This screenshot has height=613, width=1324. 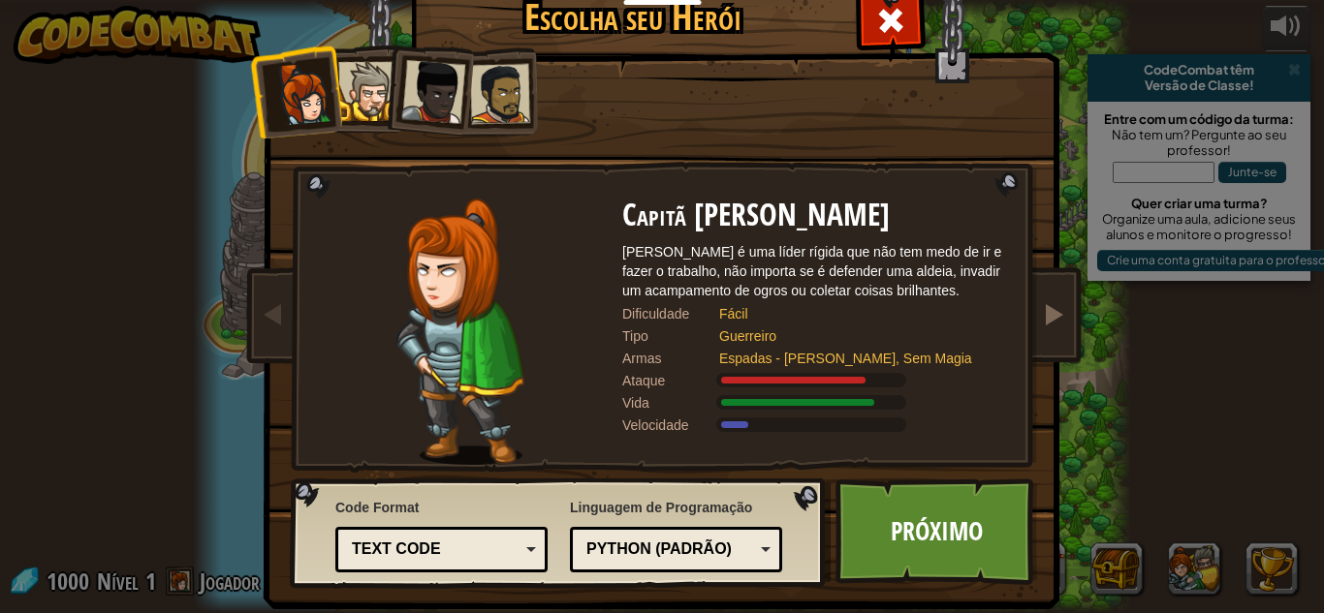 I want to click on div: Retira 120% das listadas Guerreiro dano da arma., so click(x=816, y=381).